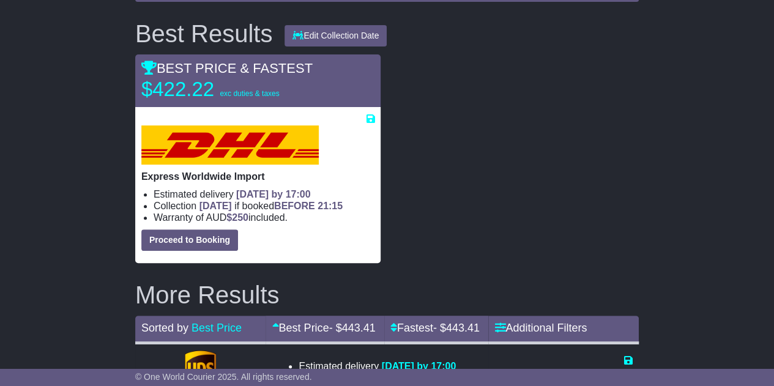 The width and height of the screenshot is (774, 386). Describe the element at coordinates (264, 217) in the screenshot. I see `li: Warranty of AUD included.` at that location.